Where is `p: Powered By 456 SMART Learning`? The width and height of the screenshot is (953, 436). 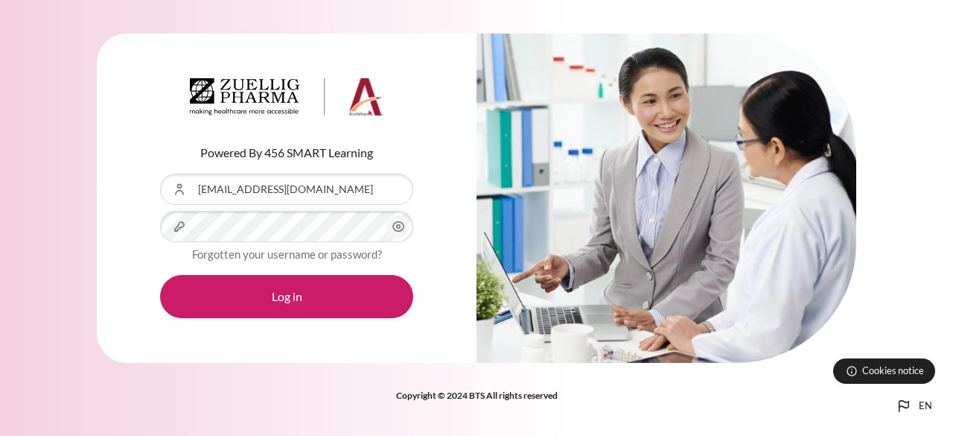
p: Powered By 456 SMART Learning is located at coordinates (287, 153).